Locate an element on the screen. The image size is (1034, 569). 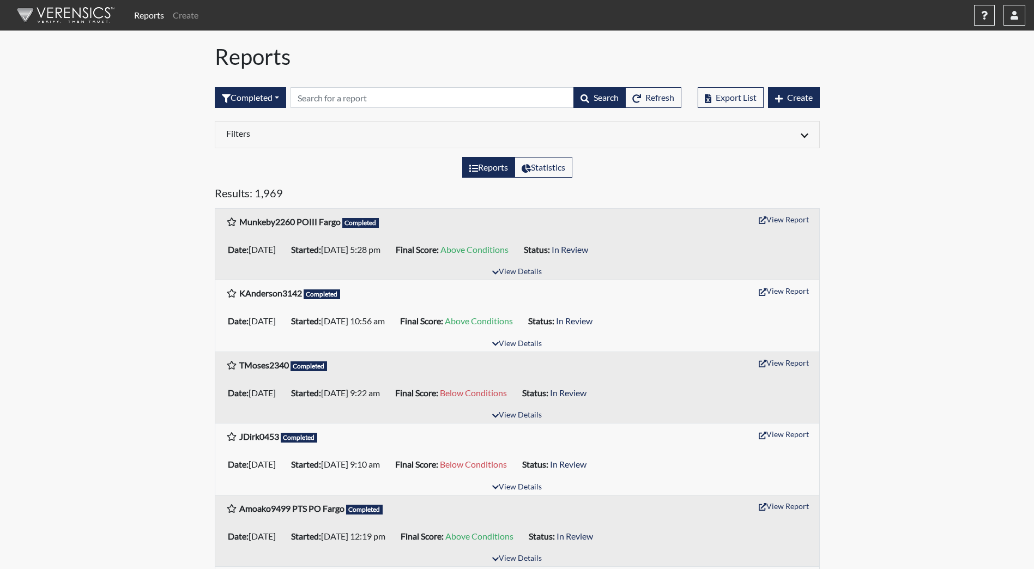
h5: Results: 1,969 is located at coordinates (517, 195).